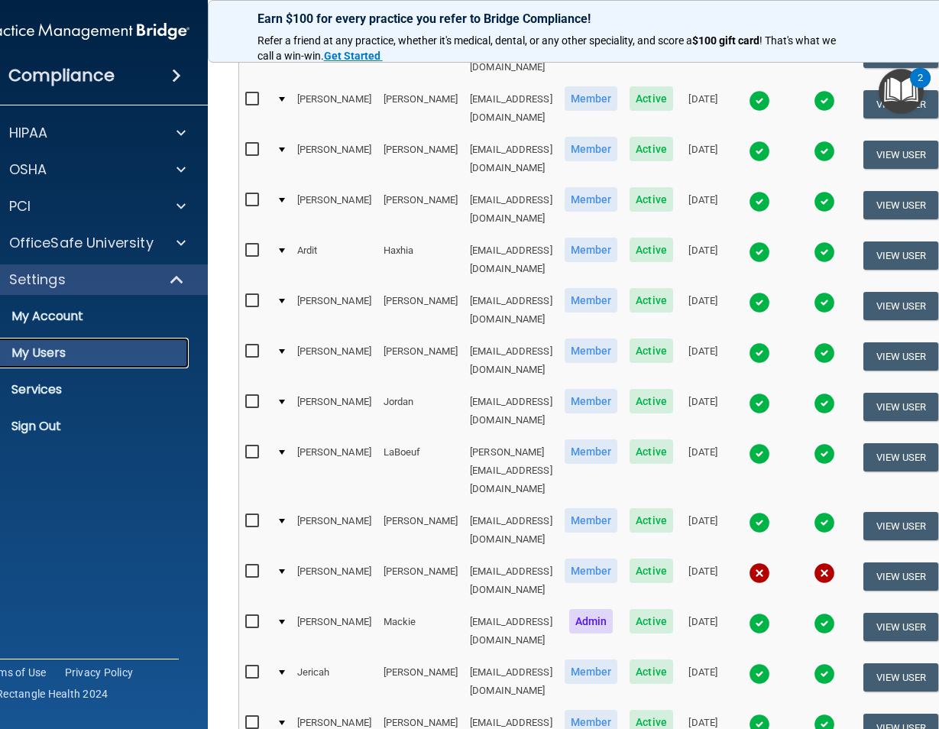 This screenshot has height=729, width=939. Describe the element at coordinates (352, 56) in the screenshot. I see `strong: Get Started` at that location.